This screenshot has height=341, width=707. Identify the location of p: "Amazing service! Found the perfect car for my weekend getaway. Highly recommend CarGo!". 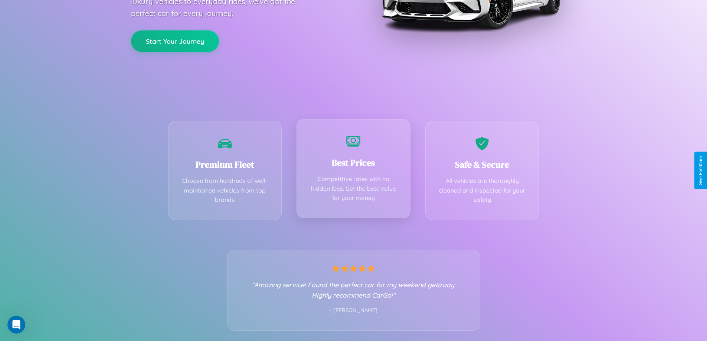
(354, 290).